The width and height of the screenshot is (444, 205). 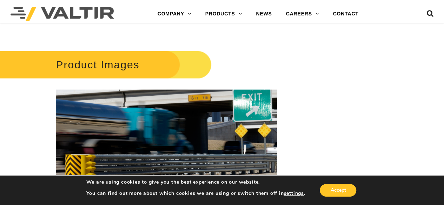 I want to click on button: settings, so click(x=294, y=194).